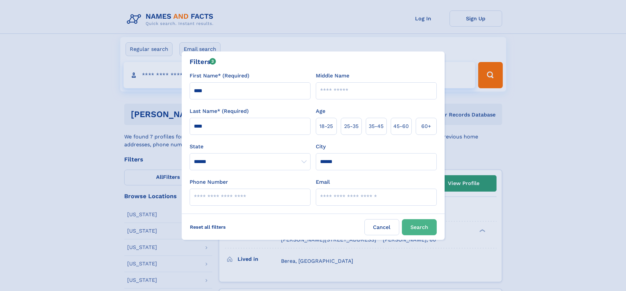 The width and height of the screenshot is (626, 291). What do you see at coordinates (322, 182) in the screenshot?
I see `label: Email` at bounding box center [322, 182].